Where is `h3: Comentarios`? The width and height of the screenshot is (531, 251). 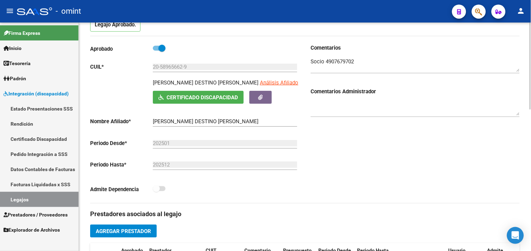 h3: Comentarios is located at coordinates (415, 48).